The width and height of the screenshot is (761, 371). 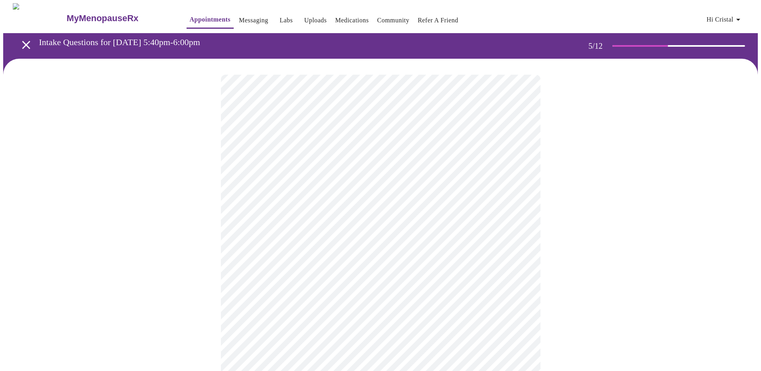 What do you see at coordinates (253, 20) in the screenshot?
I see `button: Messaging` at bounding box center [253, 20].